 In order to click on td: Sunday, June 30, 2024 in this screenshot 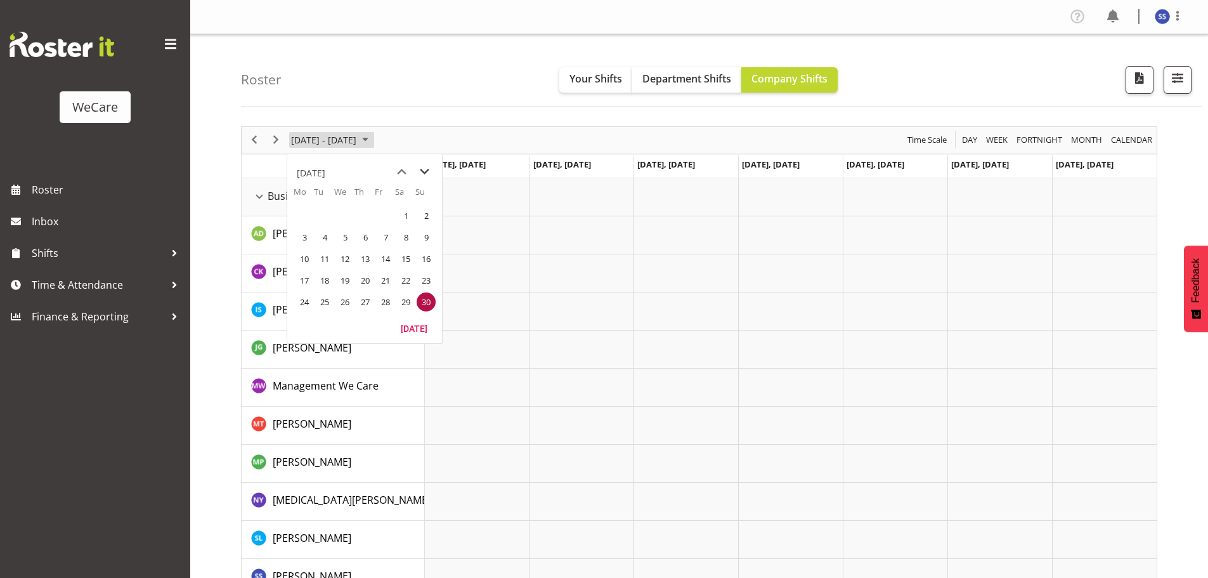, I will do `click(426, 302)`.